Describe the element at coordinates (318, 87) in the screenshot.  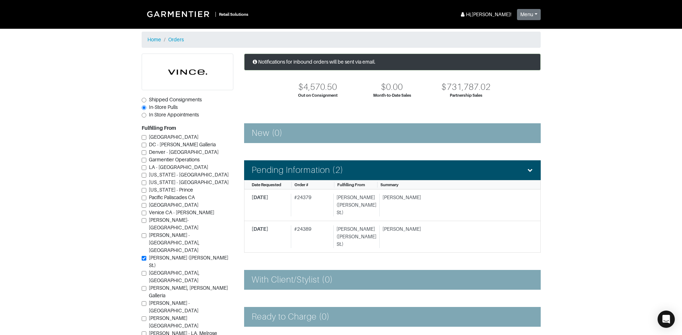
I see `div: $4,570.50` at that location.